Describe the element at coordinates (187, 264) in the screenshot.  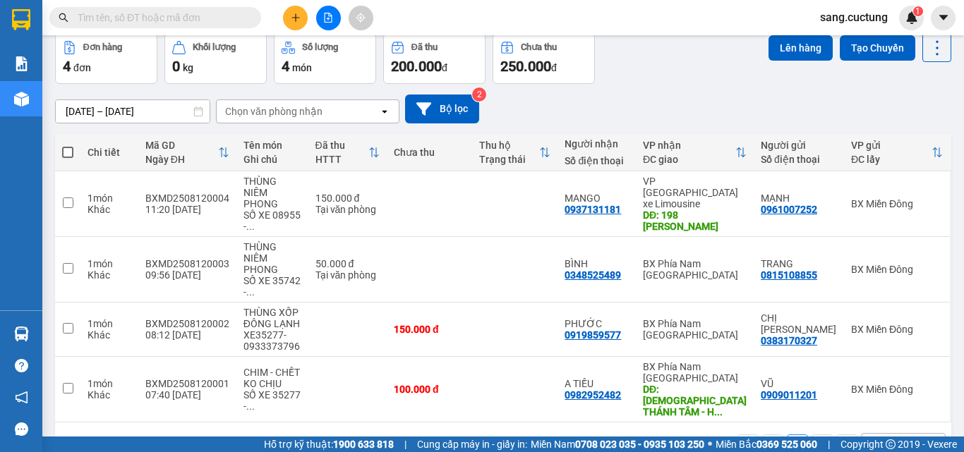
I see `div: BXMD2508120003` at that location.